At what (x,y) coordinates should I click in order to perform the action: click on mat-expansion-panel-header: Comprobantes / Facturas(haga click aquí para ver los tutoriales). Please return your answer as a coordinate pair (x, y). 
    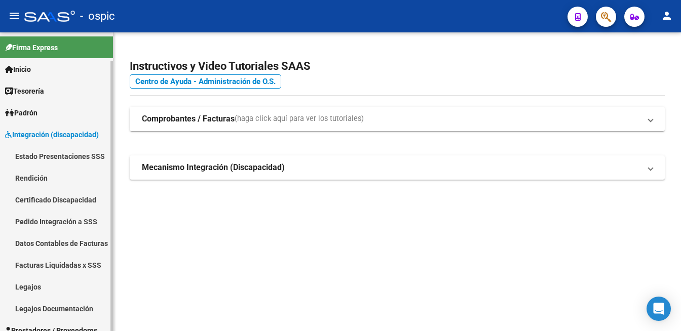
    Looking at the image, I should click on (397, 119).